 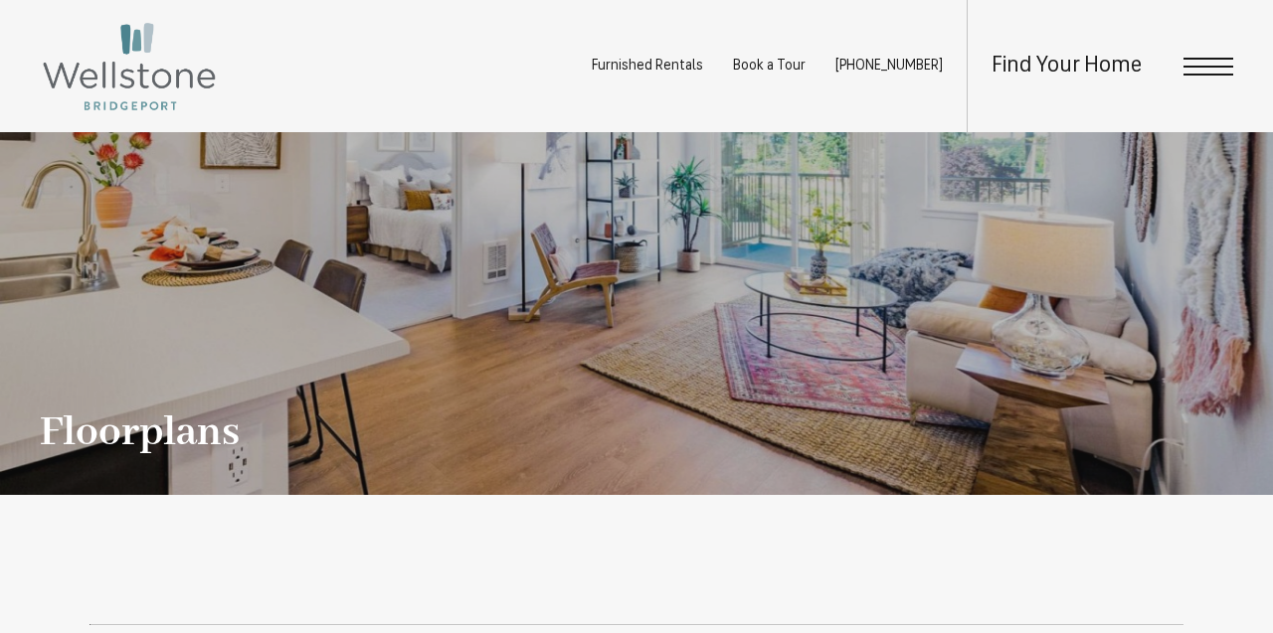 What do you see at coordinates (1208, 67) in the screenshot?
I see `button: Open Menu` at bounding box center [1208, 67].